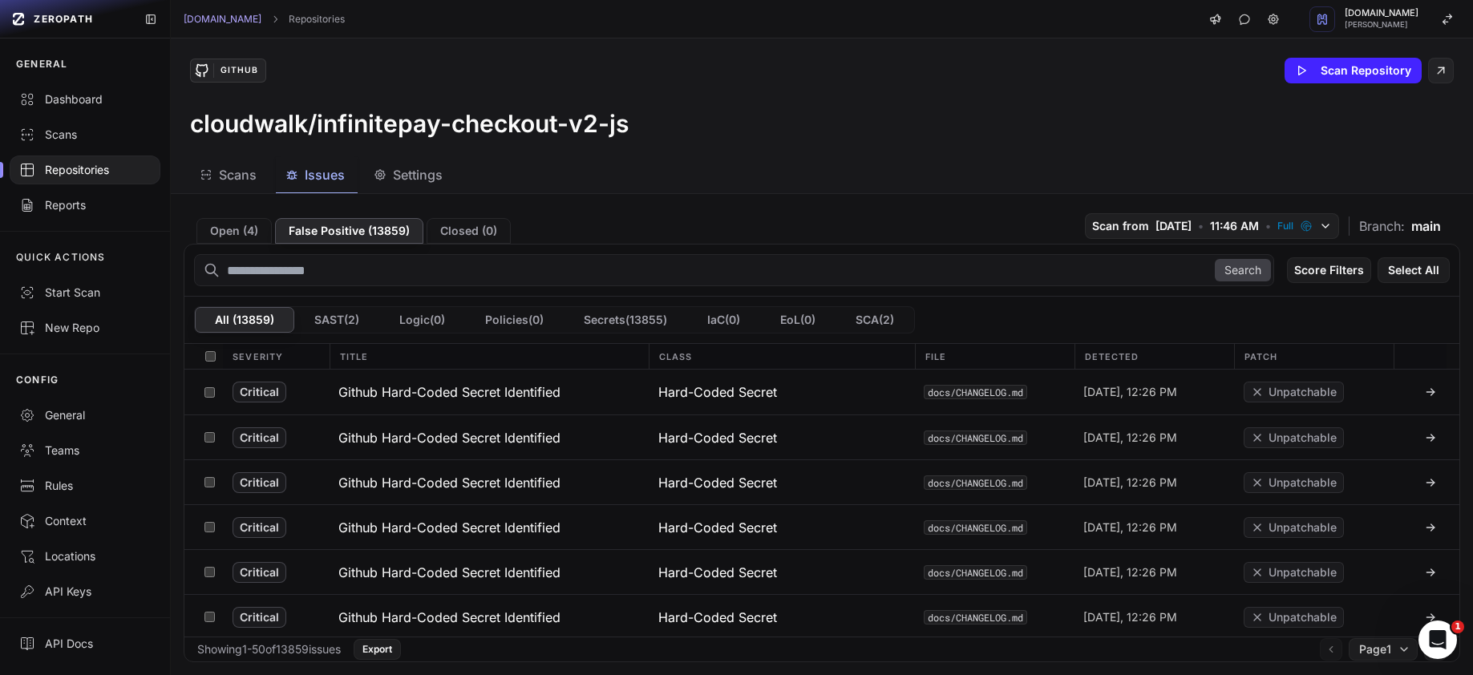 The height and width of the screenshot is (675, 1473). I want to click on button: Policies(0), so click(514, 320).